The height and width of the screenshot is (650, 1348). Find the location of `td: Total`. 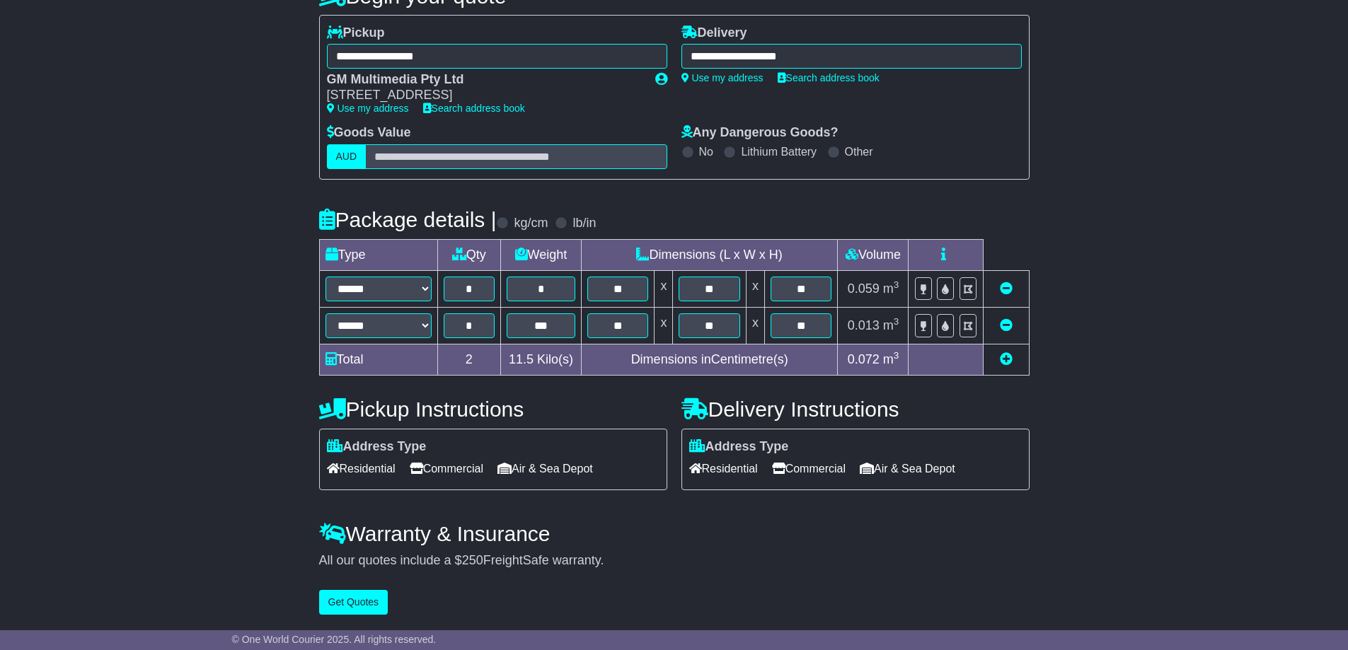

td: Total is located at coordinates (378, 360).